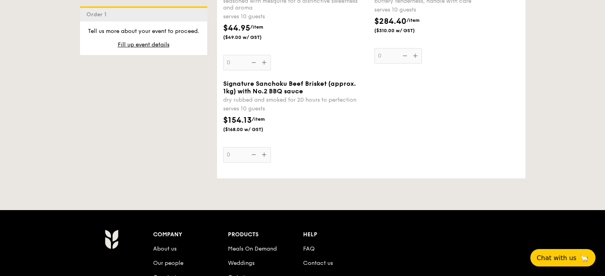 The width and height of the screenshot is (605, 276). I want to click on span: $284.40, so click(390, 21).